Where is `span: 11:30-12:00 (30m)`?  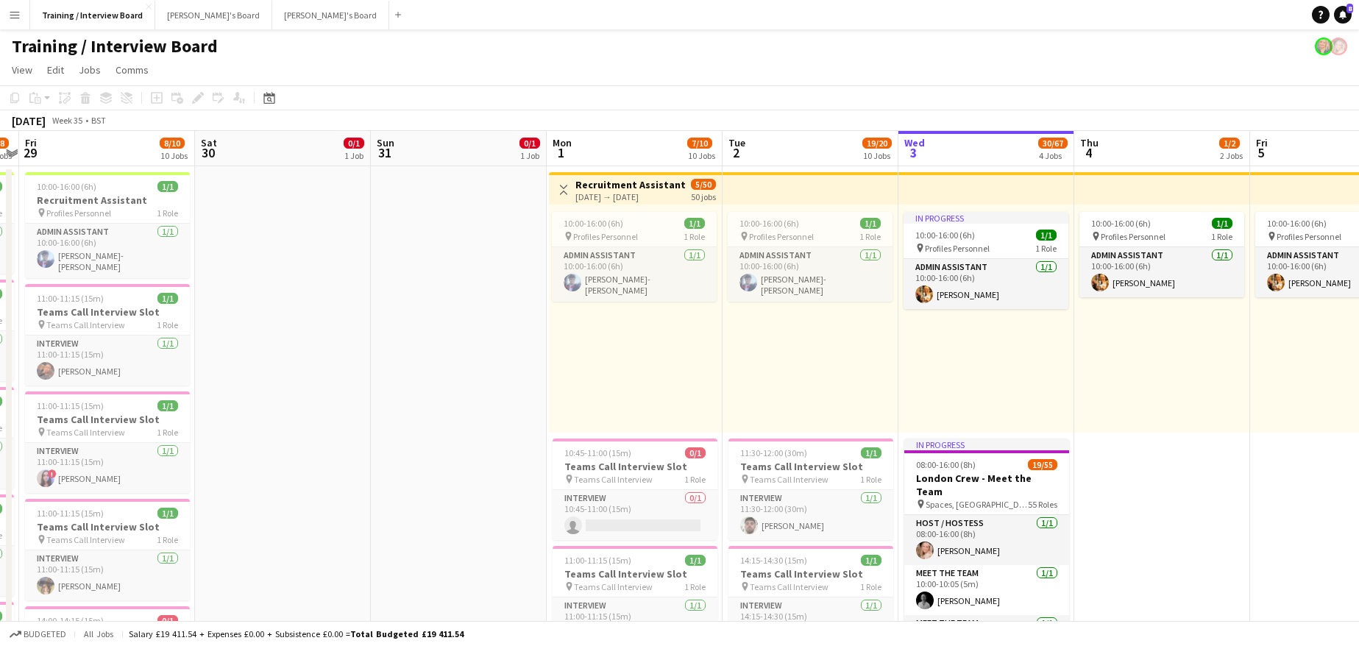
span: 11:30-12:00 (30m) is located at coordinates (773, 453).